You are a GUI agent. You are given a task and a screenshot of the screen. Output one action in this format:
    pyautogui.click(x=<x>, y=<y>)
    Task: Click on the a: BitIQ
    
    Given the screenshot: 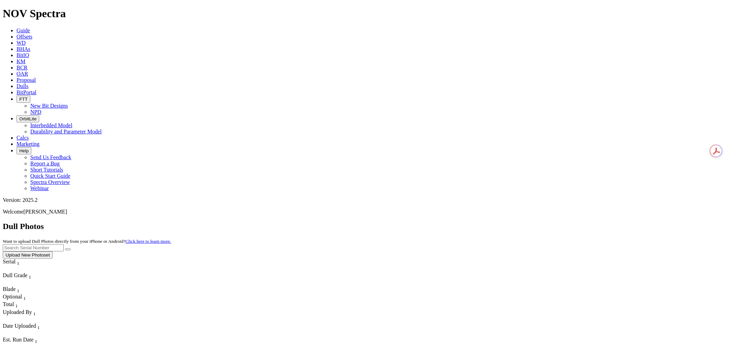 What is the action you would take?
    pyautogui.click(x=23, y=55)
    